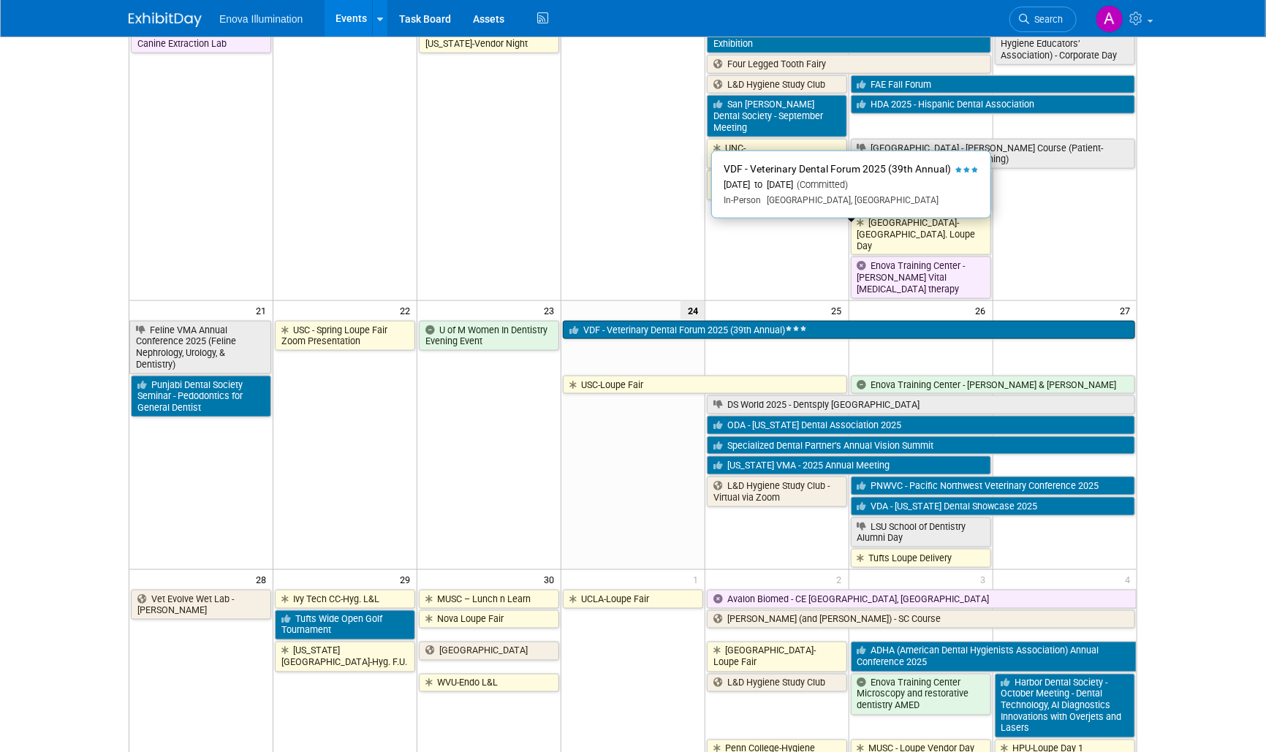 Image resolution: width=1266 pixels, height=752 pixels. Describe the element at coordinates (993, 85) in the screenshot. I see `a: FAE Fall Forum` at that location.